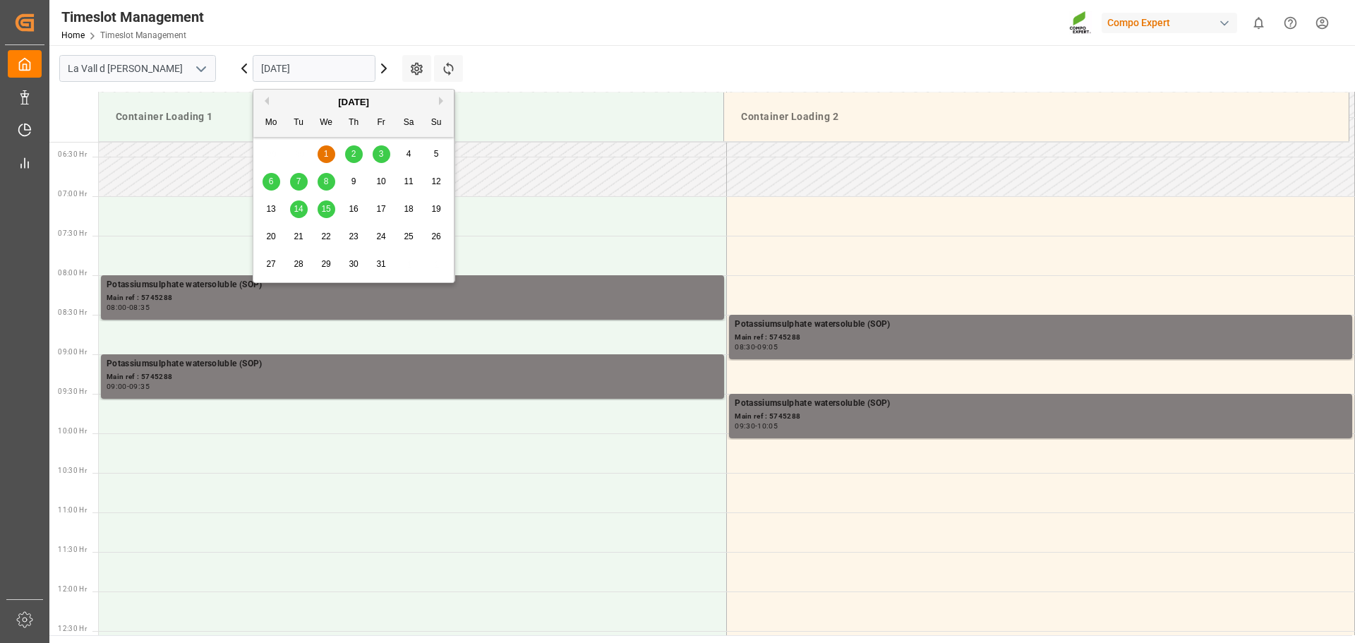  Describe the element at coordinates (298, 236) in the screenshot. I see `div: Choose Tuesday, October 21st, 2025` at that location.